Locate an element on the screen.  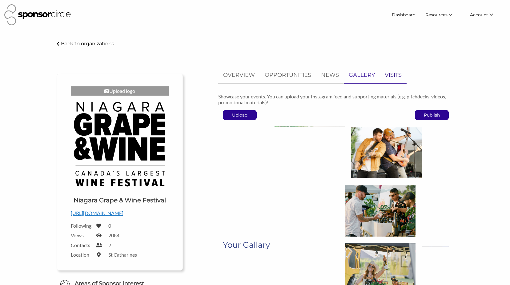
p: Showcase your events. You can upload your Instagram feed and supporting materials (e.g. pitchdeck... is located at coordinates (336, 99).